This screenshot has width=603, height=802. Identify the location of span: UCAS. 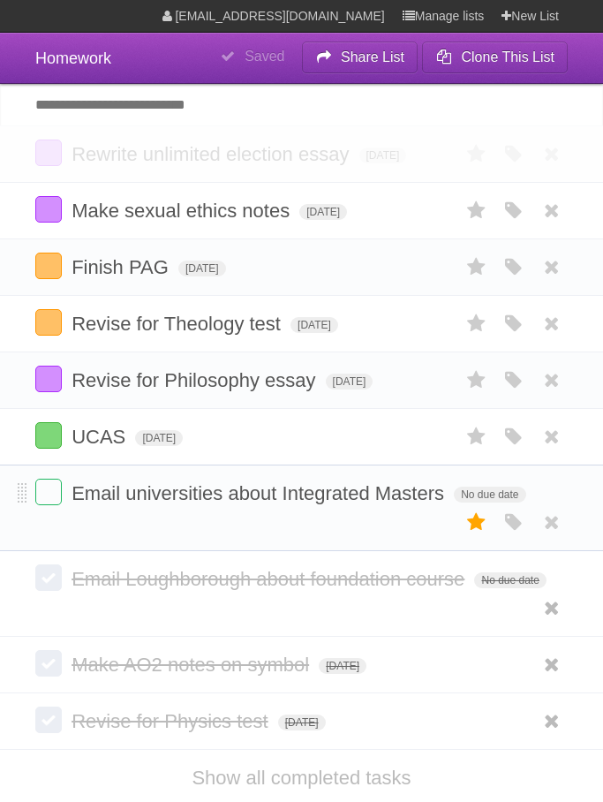
(101, 436).